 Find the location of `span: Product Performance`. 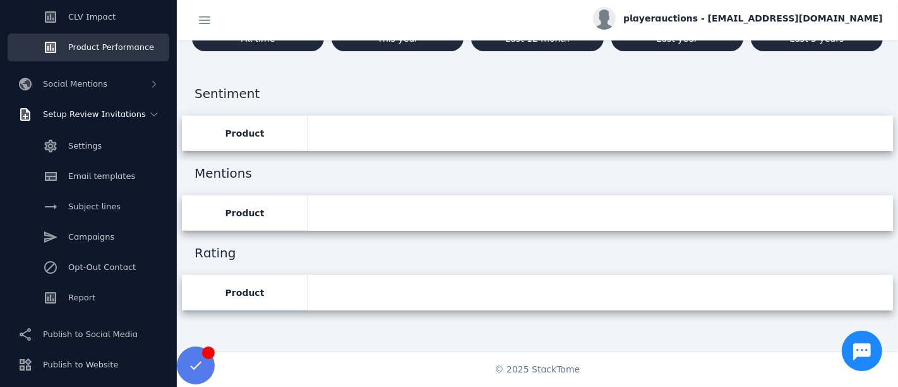

span: Product Performance is located at coordinates (111, 47).